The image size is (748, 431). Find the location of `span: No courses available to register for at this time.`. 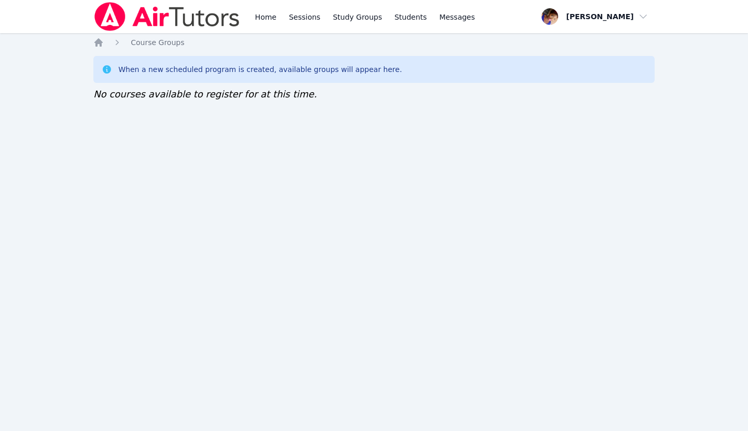

span: No courses available to register for at this time. is located at coordinates (205, 94).